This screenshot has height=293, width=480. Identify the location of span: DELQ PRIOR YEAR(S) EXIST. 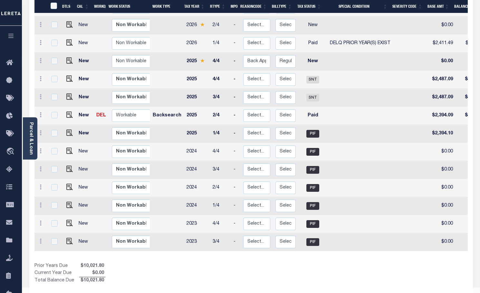
(360, 43).